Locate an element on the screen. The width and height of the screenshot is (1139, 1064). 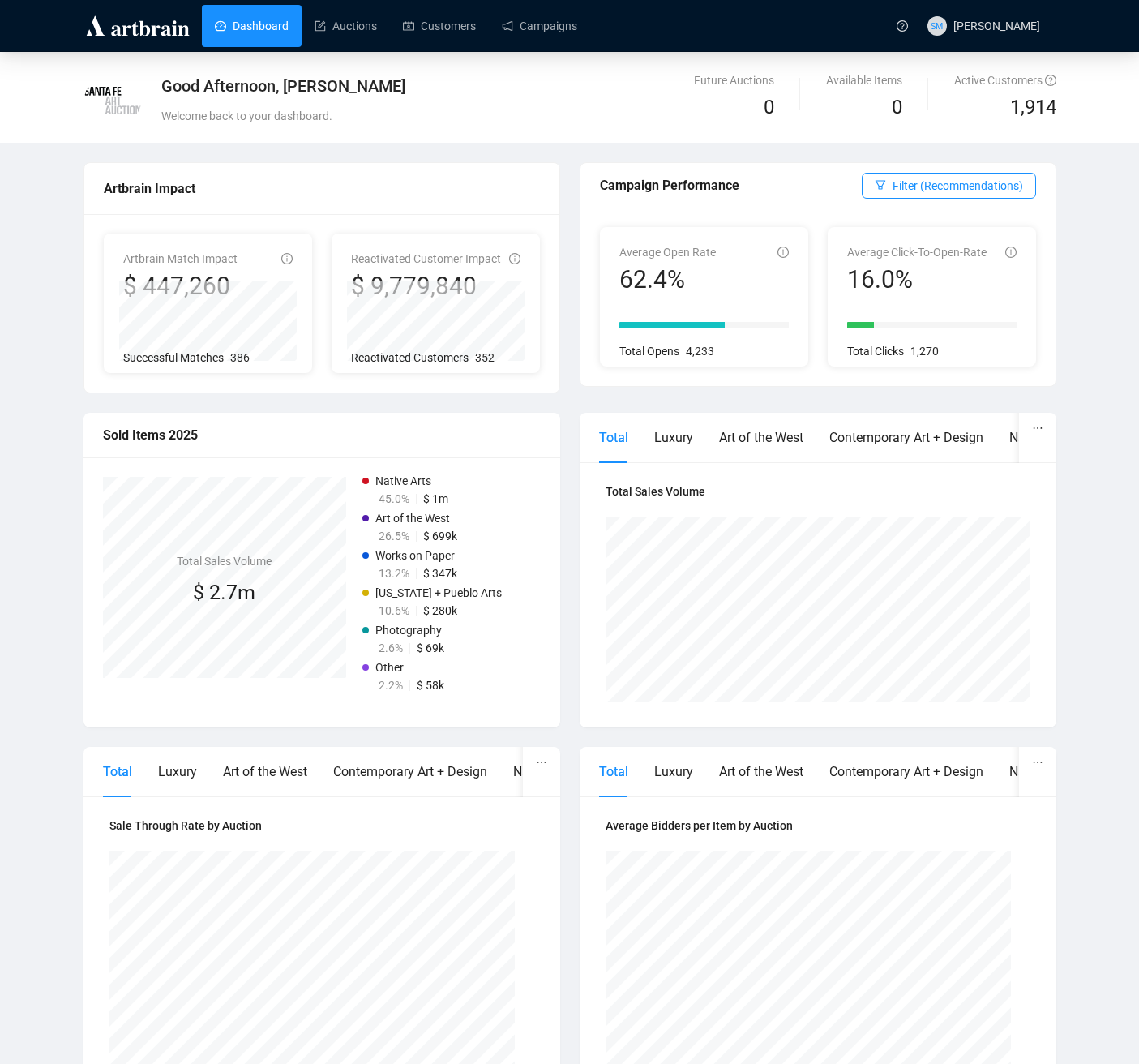
span: Native Arts is located at coordinates (403, 481).